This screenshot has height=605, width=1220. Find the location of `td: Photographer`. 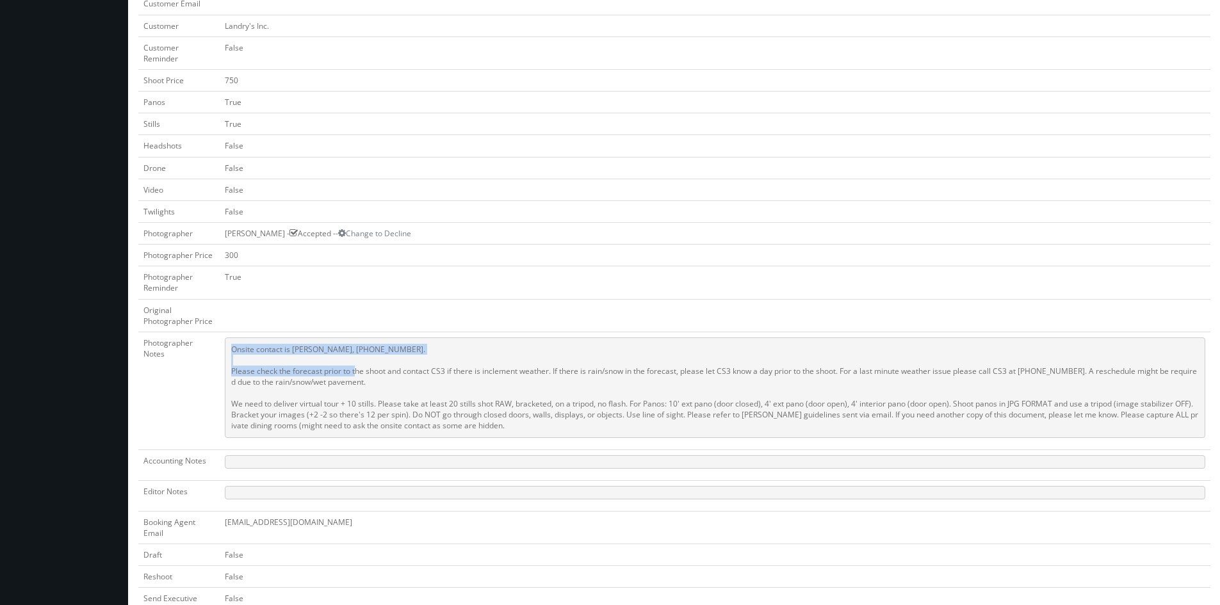

td: Photographer is located at coordinates (179, 233).